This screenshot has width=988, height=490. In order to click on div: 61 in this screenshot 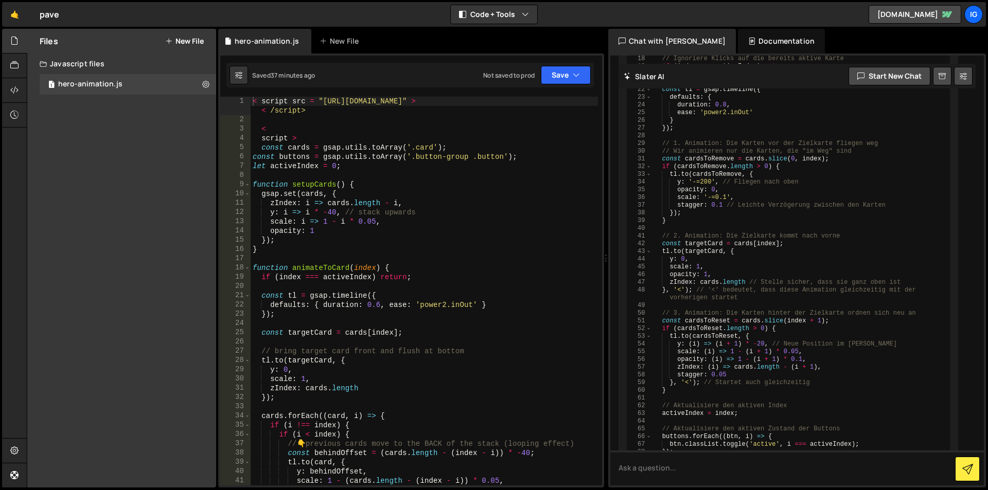, I will do `click(640, 398)`.